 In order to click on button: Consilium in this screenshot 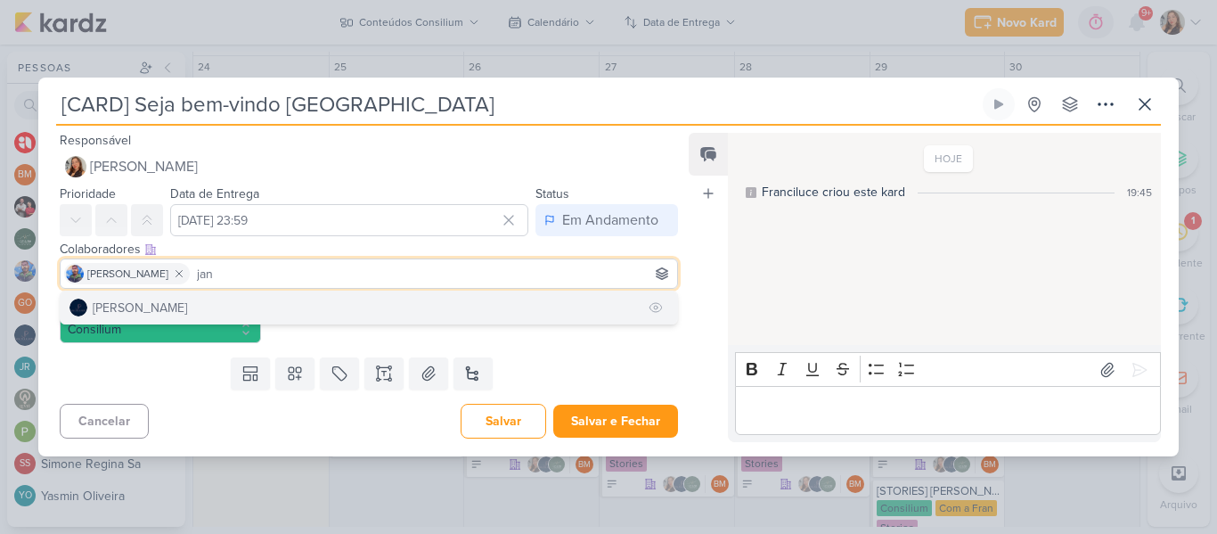, I will do `click(160, 329)`.